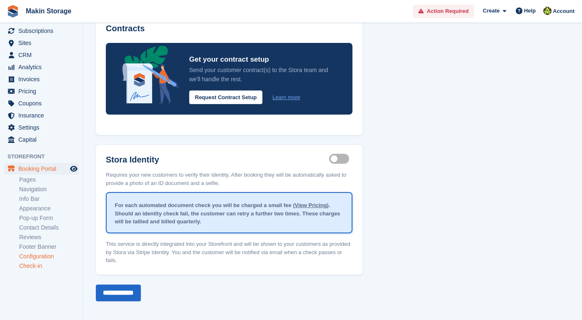 This screenshot has height=320, width=582. What do you see at coordinates (226, 97) in the screenshot?
I see `button: Request Contract Setup` at bounding box center [226, 97].